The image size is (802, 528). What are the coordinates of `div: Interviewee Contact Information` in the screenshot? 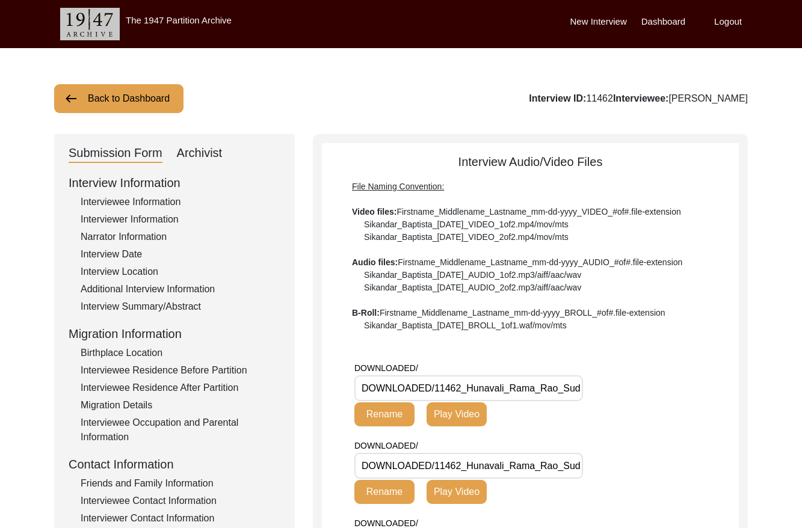 It's located at (180, 501).